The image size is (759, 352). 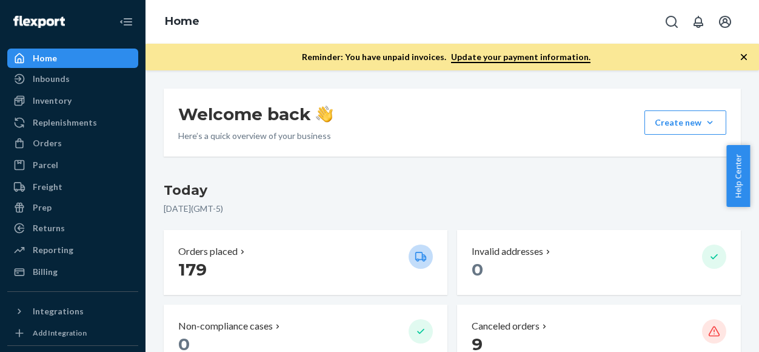 I want to click on p: Non-compliance cases, so click(x=226, y=326).